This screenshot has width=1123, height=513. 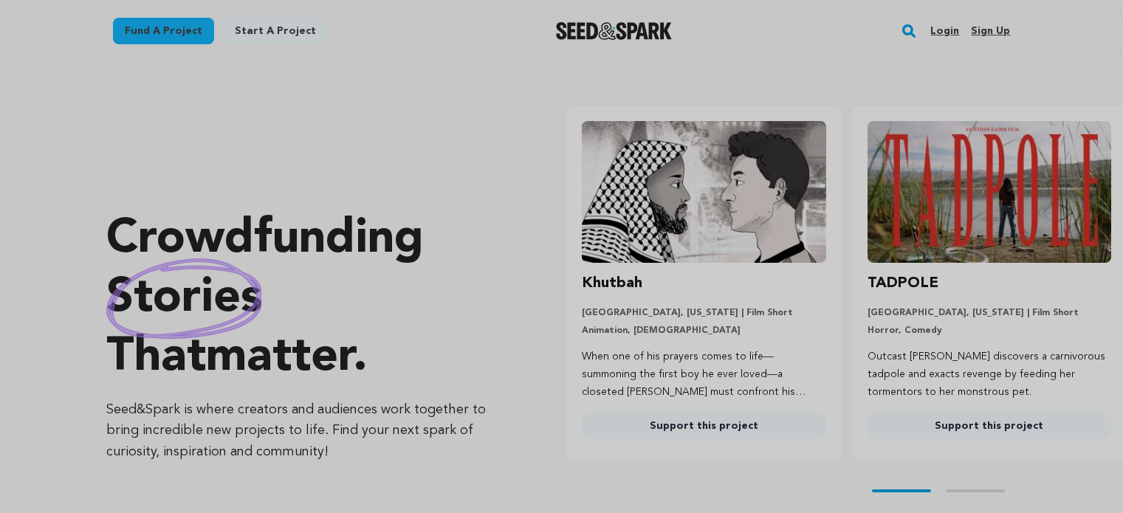 I want to click on a: Login, so click(x=944, y=31).